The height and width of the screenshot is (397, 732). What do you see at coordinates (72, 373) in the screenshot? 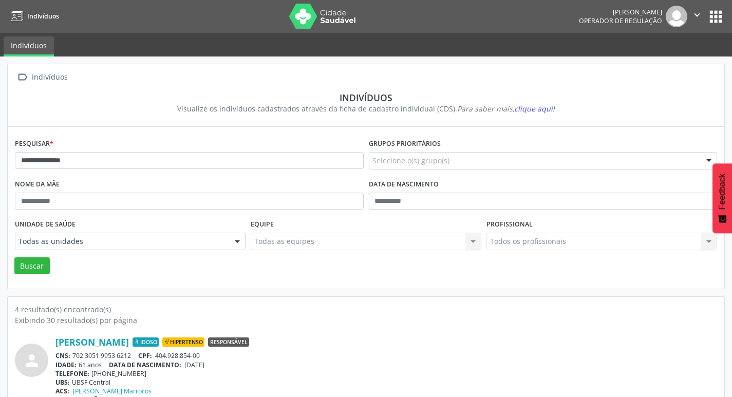
I see `span: TELEFONE:` at bounding box center [72, 373].